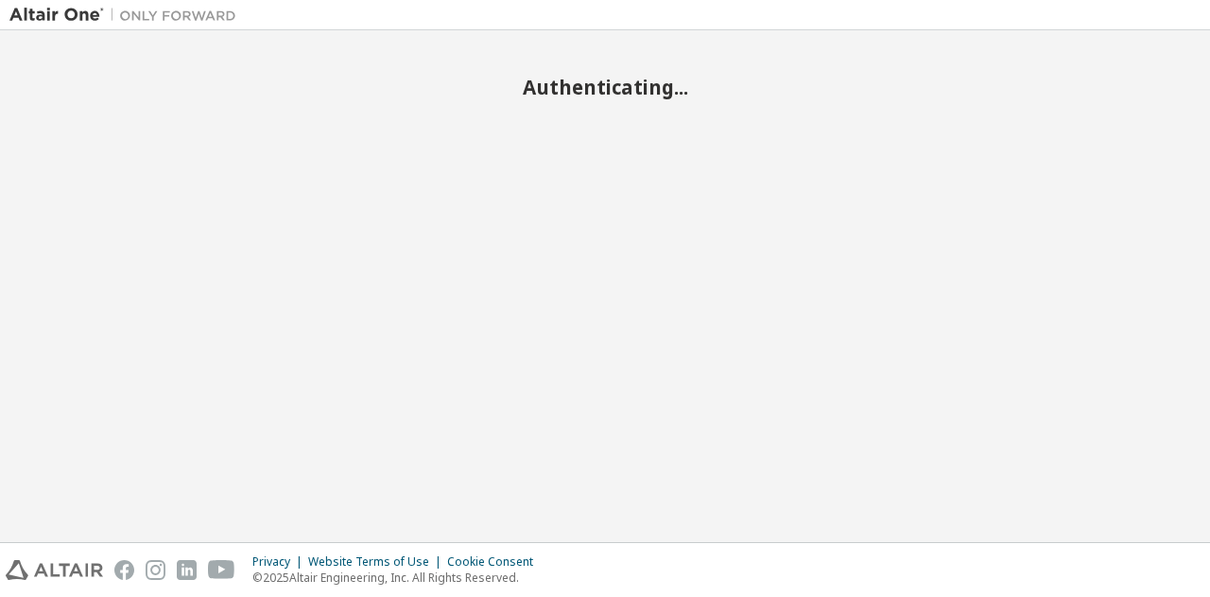  What do you see at coordinates (128, 15) in the screenshot?
I see `img: Altair One` at bounding box center [128, 15].